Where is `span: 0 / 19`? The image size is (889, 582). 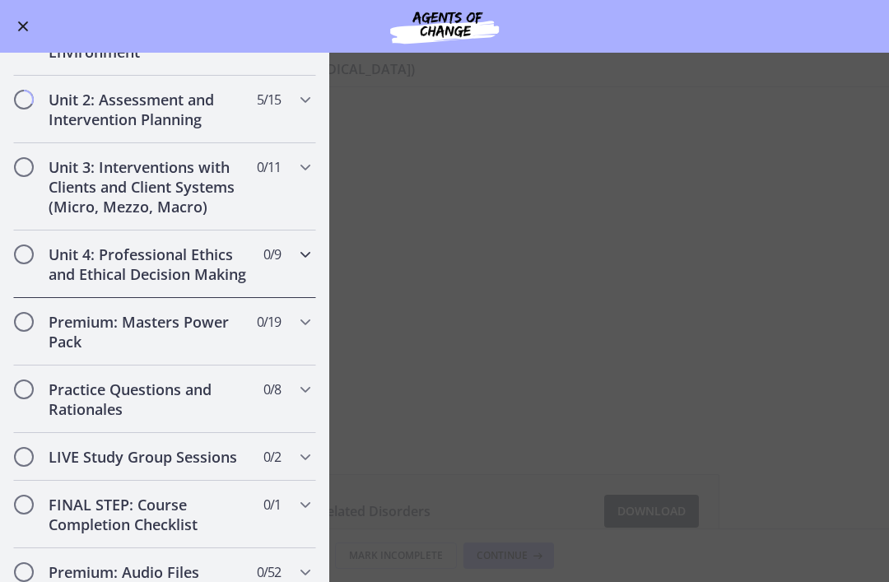
span: 0 / 19 is located at coordinates (268, 322).